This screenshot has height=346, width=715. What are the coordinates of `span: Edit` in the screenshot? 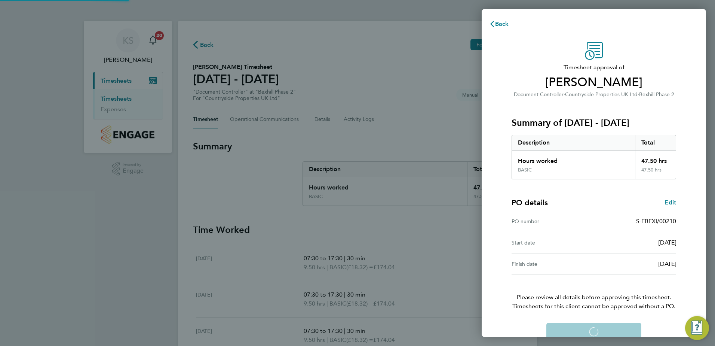 It's located at (670, 202).